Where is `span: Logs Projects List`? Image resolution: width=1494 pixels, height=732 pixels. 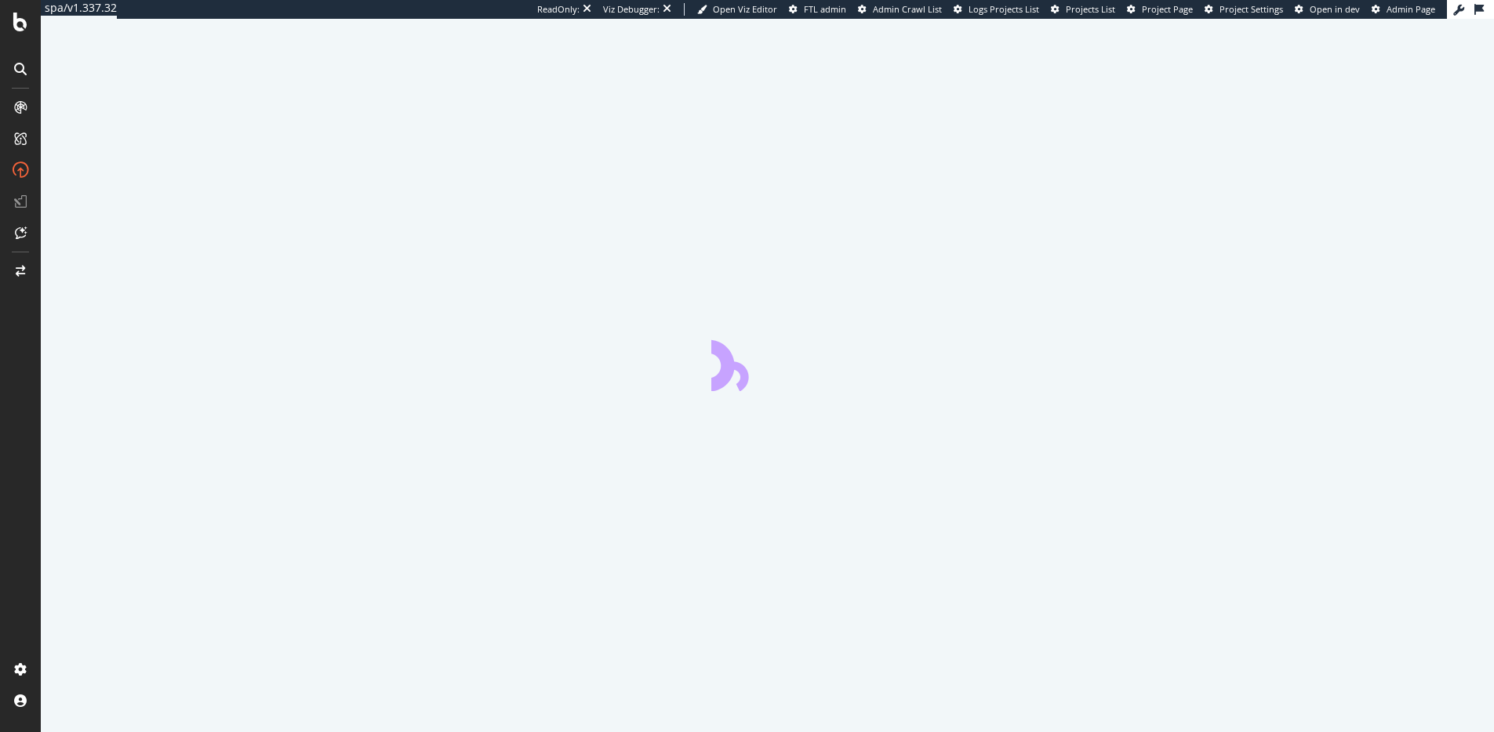 span: Logs Projects List is located at coordinates (1004, 9).